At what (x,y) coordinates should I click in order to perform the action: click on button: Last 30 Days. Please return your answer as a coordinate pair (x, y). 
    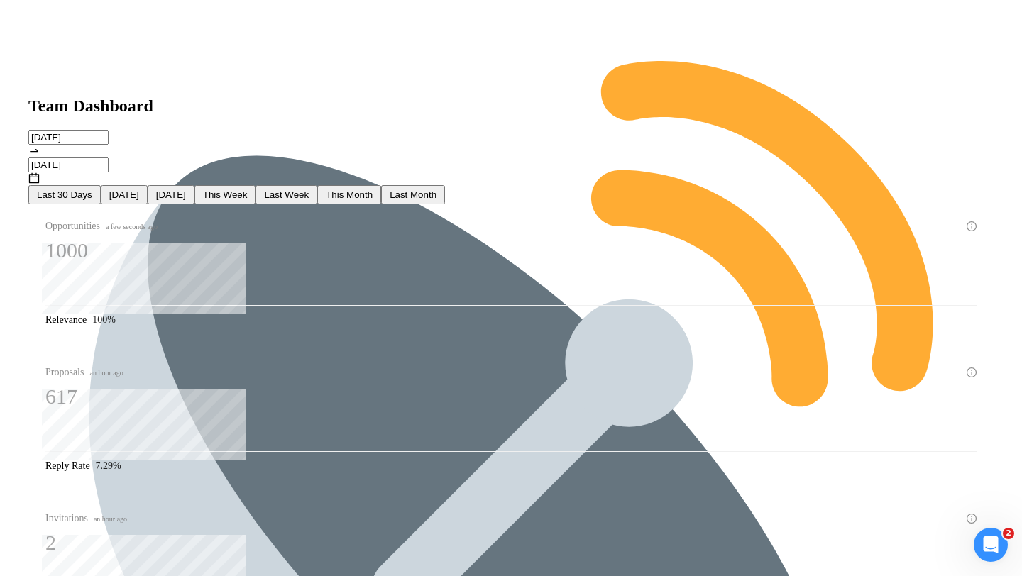
    Looking at the image, I should click on (65, 194).